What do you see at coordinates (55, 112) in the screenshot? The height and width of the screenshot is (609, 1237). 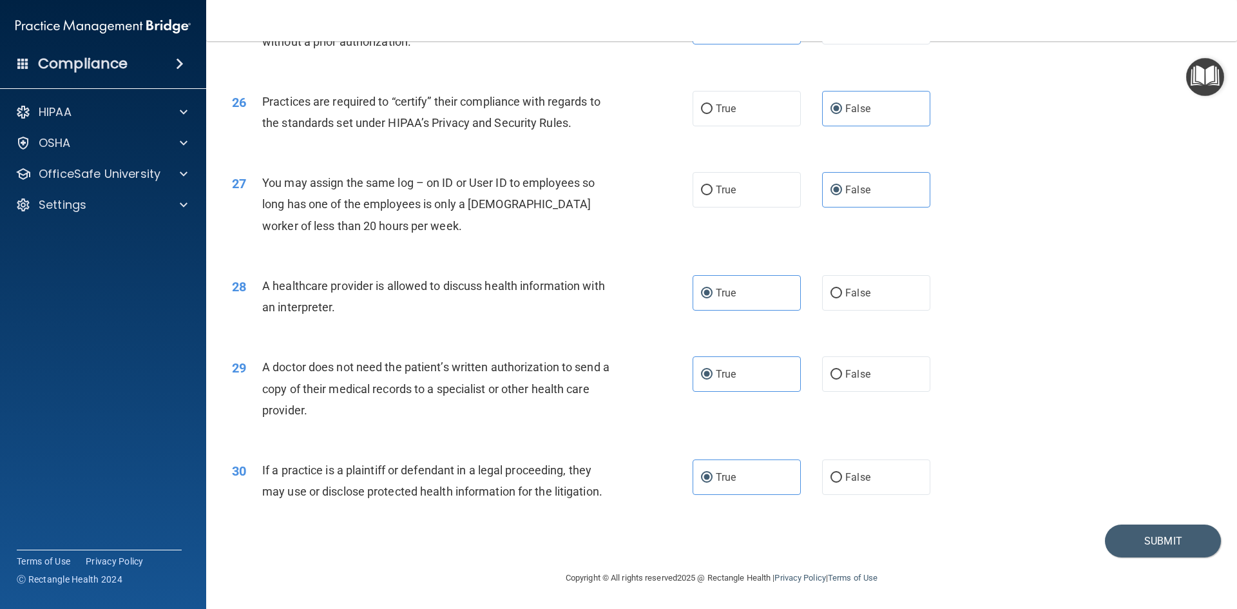 I see `p: HIPAA` at bounding box center [55, 112].